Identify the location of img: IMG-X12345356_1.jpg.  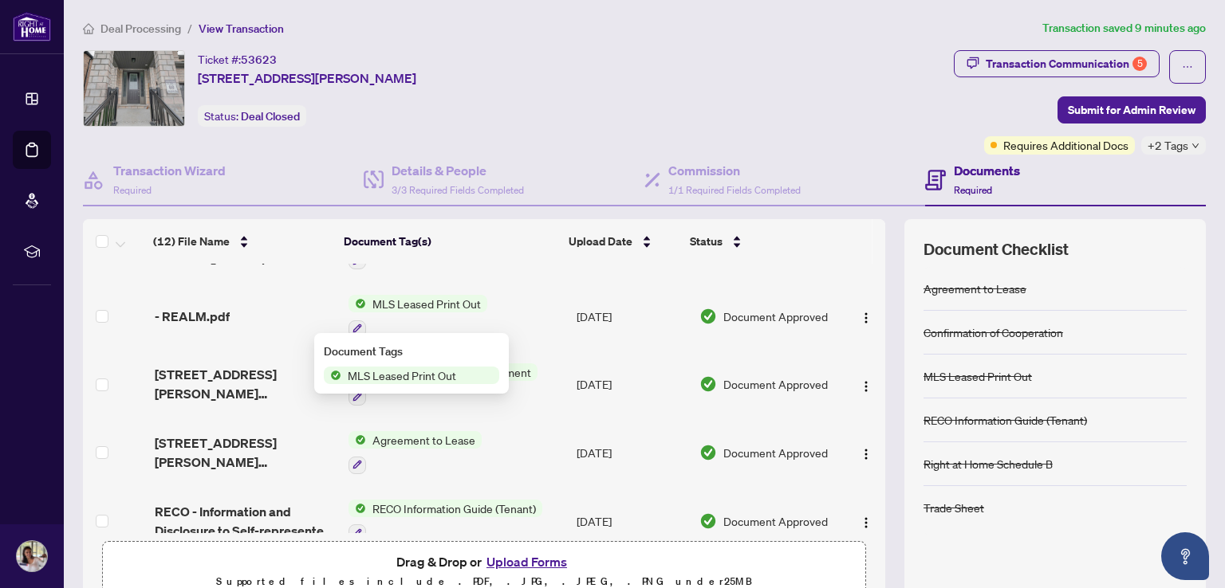
(134, 89).